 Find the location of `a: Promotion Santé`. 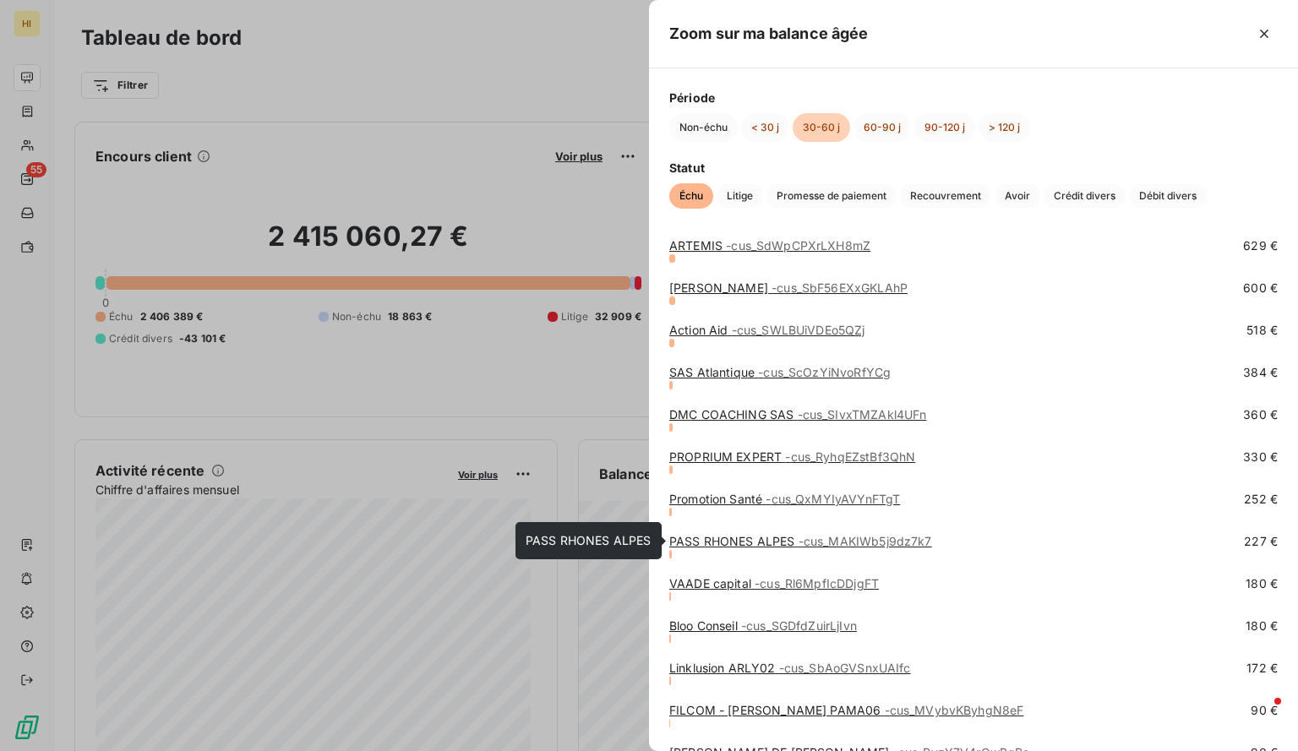

a: Promotion Santé is located at coordinates (784, 499).